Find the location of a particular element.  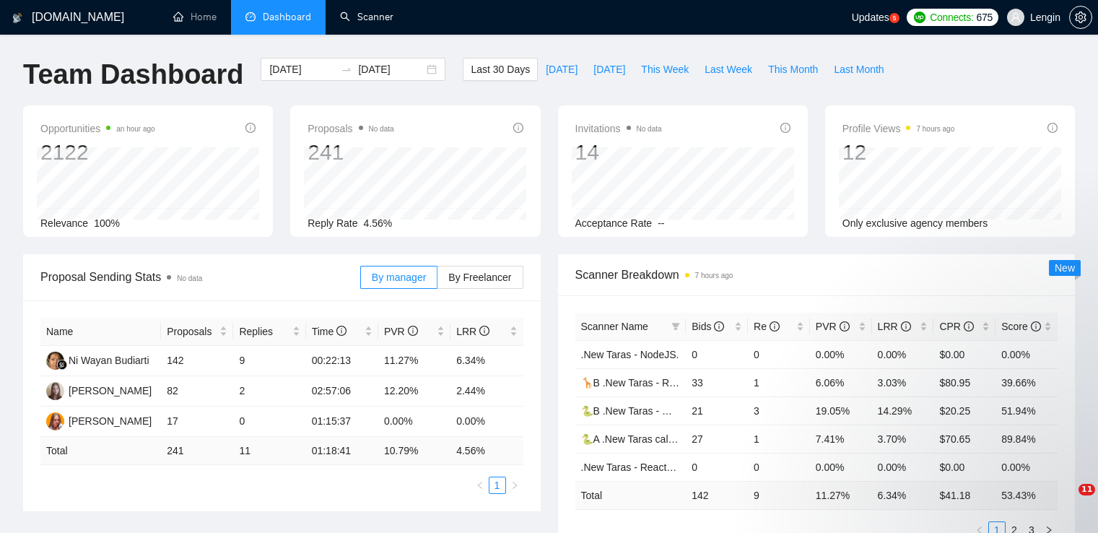

td: 241 is located at coordinates (197, 451).